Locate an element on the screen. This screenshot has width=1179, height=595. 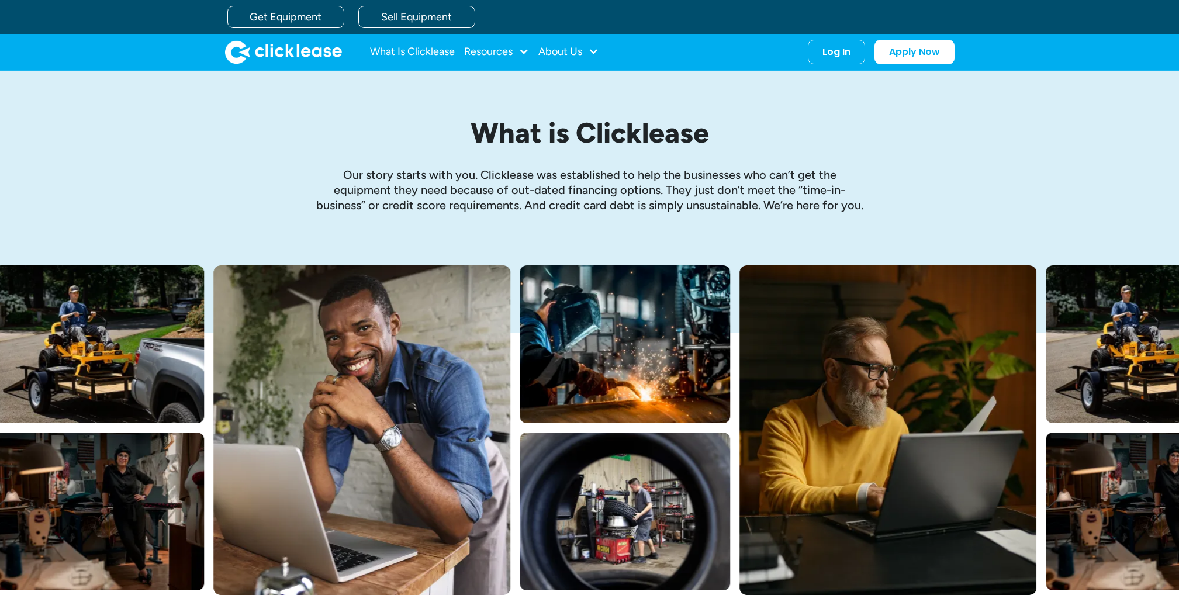
img: A smiling man in a blue shirt and apron leaning over a table with a laptop is located at coordinates (362, 430).